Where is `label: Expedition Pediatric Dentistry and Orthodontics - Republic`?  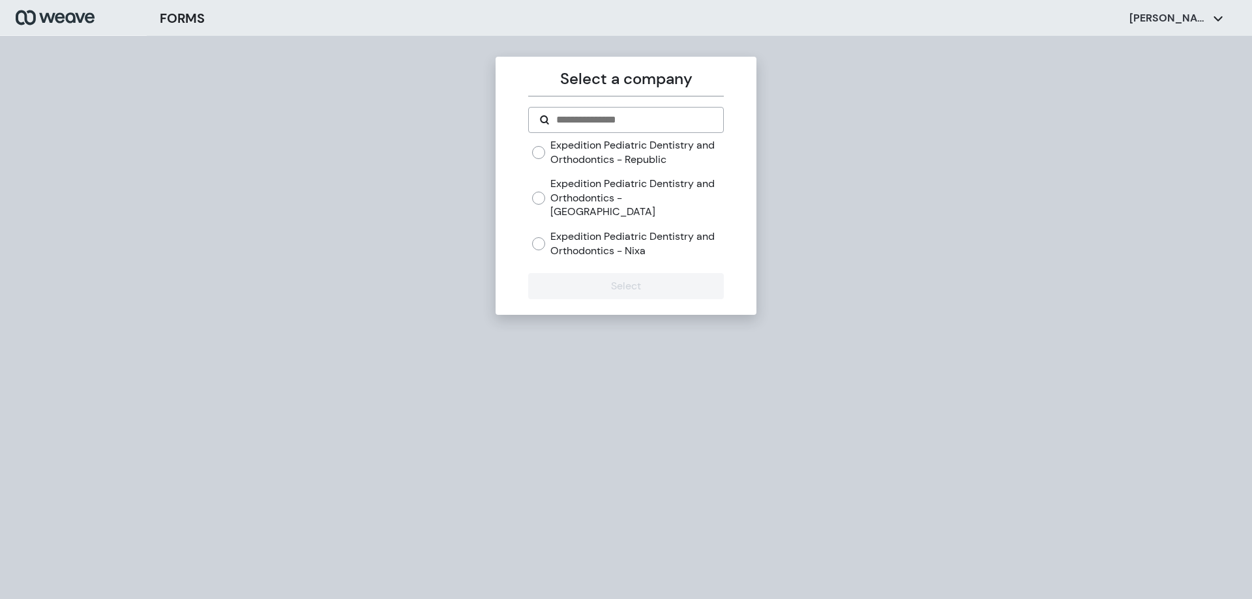 label: Expedition Pediatric Dentistry and Orthodontics - Republic is located at coordinates (636, 152).